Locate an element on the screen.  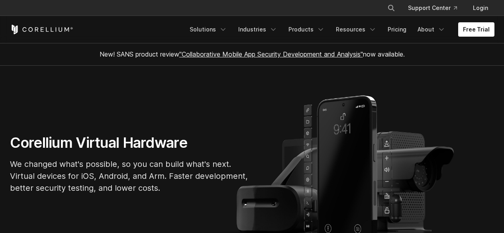
a: "Collaborative Mobile App Security Development and Analysis" is located at coordinates (271, 54).